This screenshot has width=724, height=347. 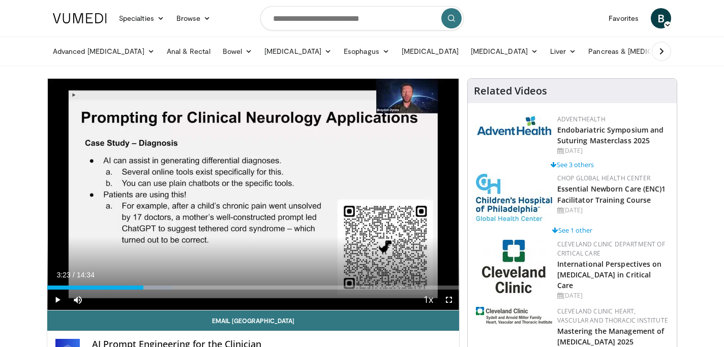 What do you see at coordinates (572, 230) in the screenshot?
I see `a: See 1 other` at bounding box center [572, 230].